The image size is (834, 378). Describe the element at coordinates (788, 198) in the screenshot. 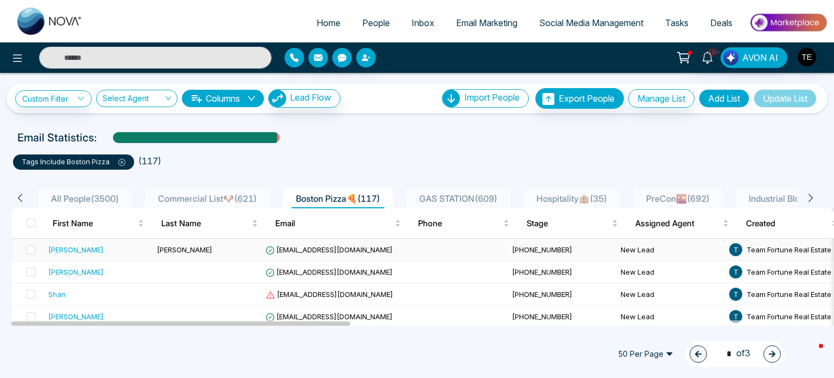

I see `span: Industrial Bldg ( 231 )` at that location.